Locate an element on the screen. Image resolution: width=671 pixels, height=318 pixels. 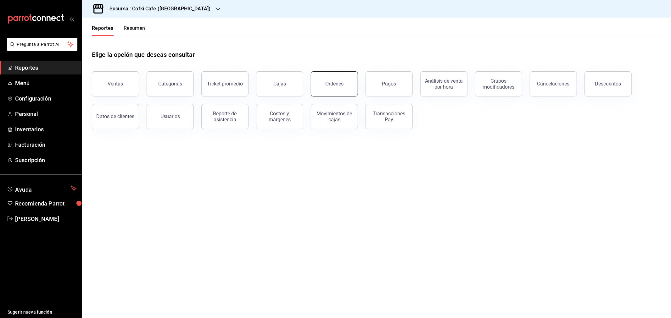
div: Ventas is located at coordinates (115, 84).